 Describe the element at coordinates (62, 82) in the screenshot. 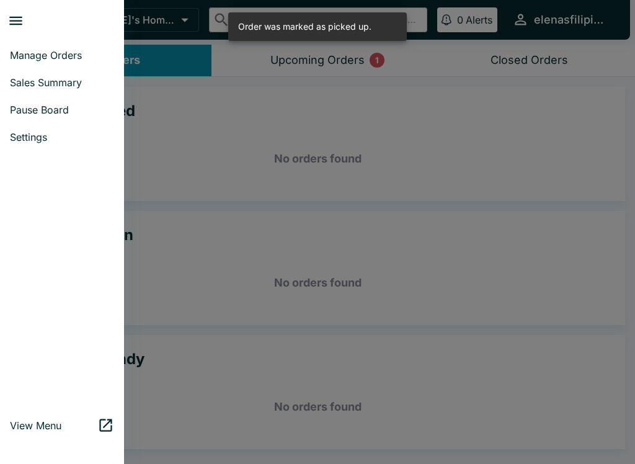

I see `span: Sales Summary` at that location.